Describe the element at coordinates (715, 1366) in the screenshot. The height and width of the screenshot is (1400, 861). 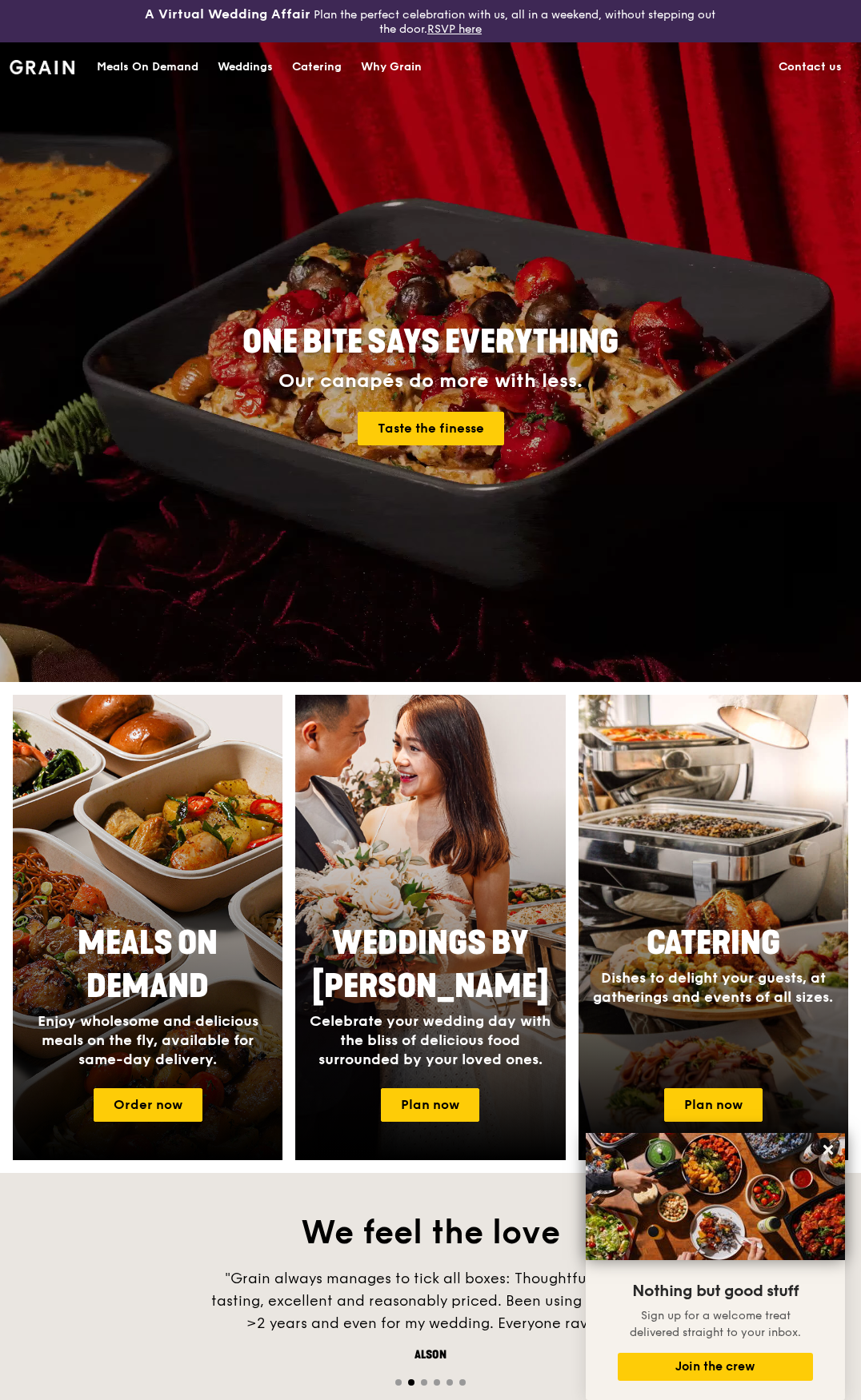
I see `button: Join the crew` at that location.